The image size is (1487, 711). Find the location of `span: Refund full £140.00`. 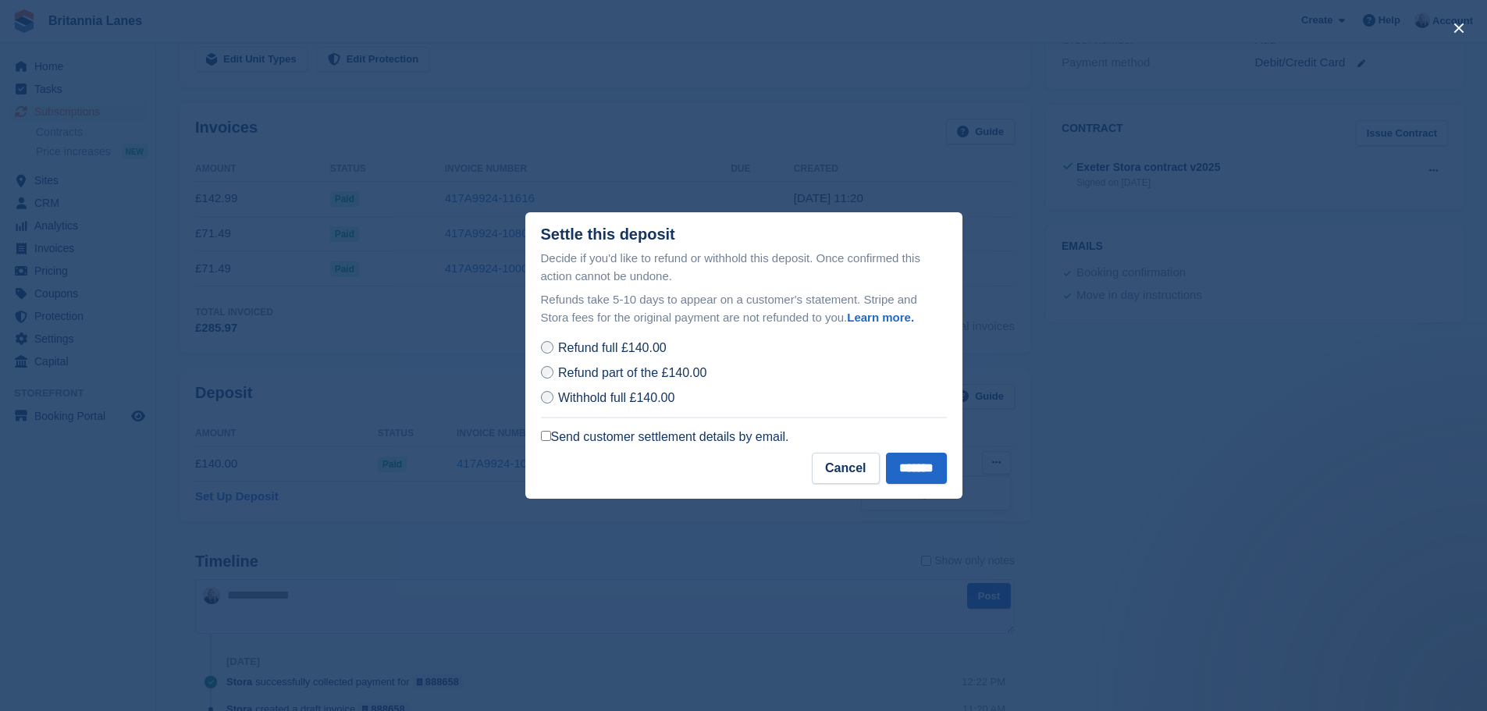

span: Refund full £140.00 is located at coordinates (612, 347).